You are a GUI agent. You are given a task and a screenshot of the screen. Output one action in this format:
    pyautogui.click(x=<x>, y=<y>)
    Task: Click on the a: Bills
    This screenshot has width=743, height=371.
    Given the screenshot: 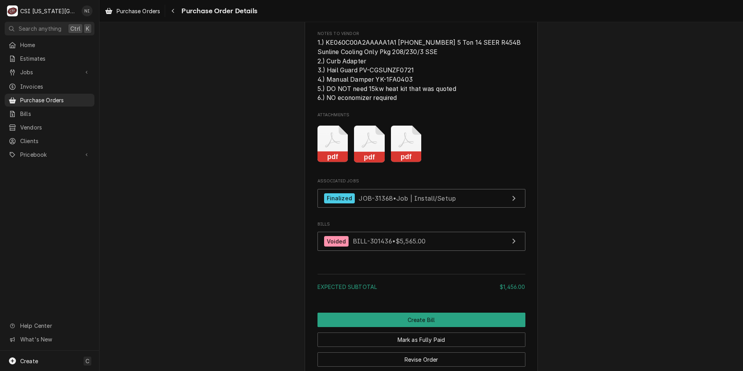 What is the action you would take?
    pyautogui.click(x=49, y=113)
    